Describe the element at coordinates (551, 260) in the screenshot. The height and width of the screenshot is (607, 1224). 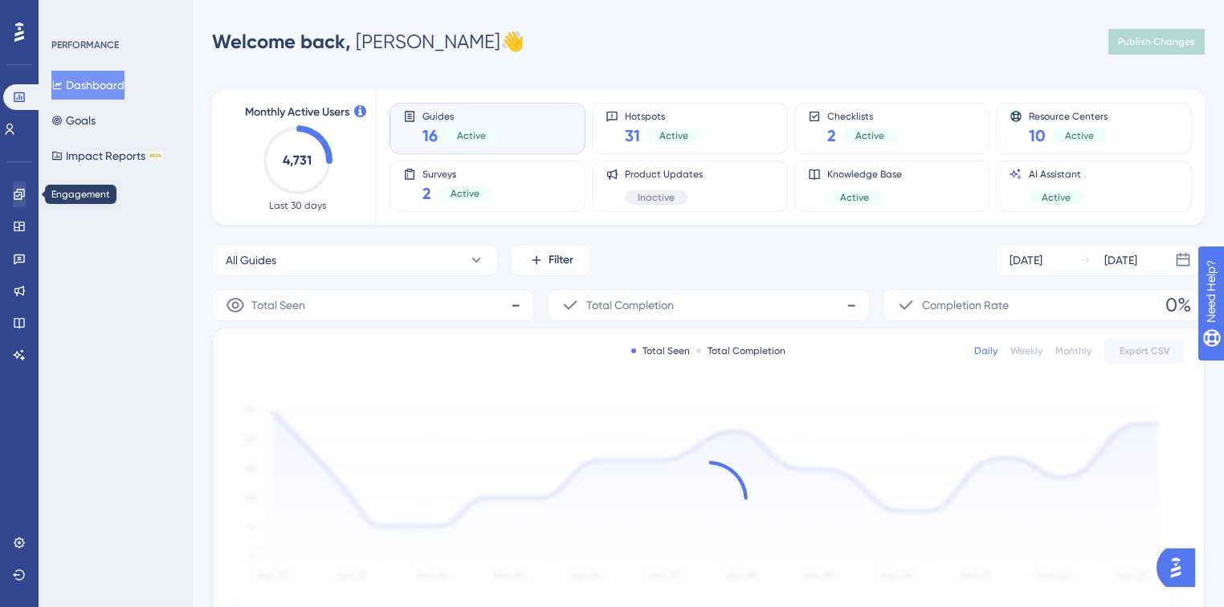
I see `button: Filter` at that location.